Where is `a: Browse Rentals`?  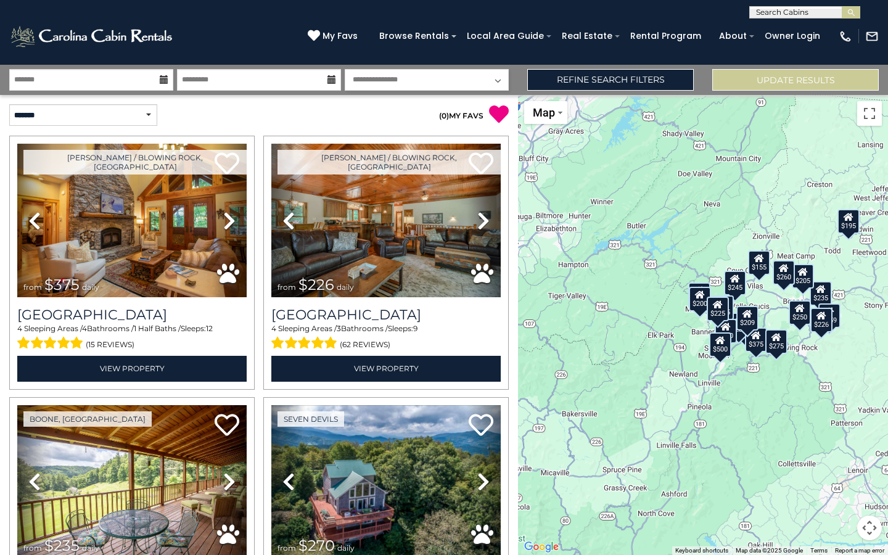
a: Browse Rentals is located at coordinates (414, 36).